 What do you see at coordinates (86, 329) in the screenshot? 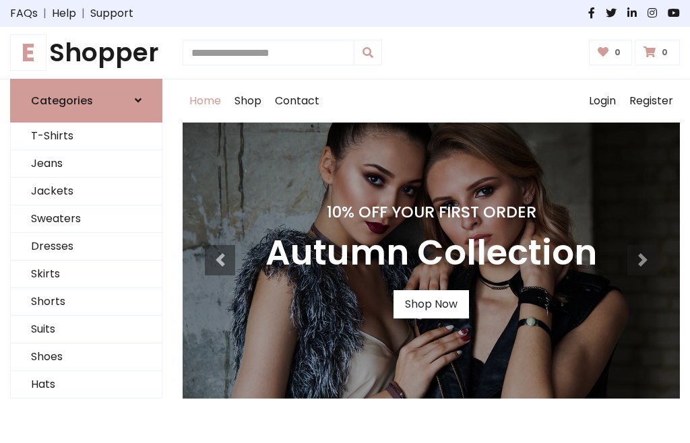
I see `a: Suits` at bounding box center [86, 329].